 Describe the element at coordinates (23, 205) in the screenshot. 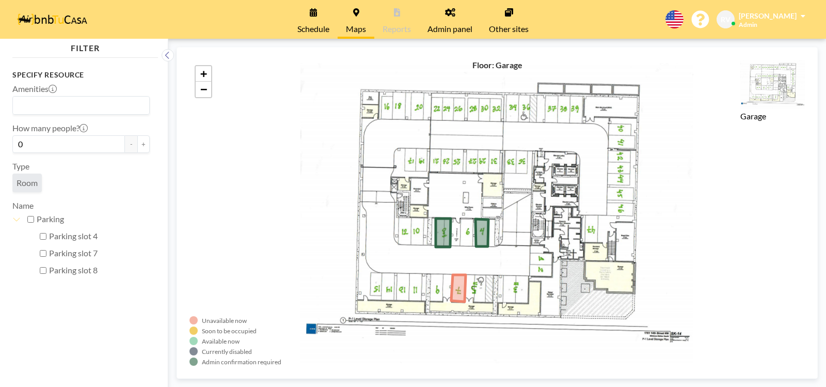

I see `label: Name` at that location.